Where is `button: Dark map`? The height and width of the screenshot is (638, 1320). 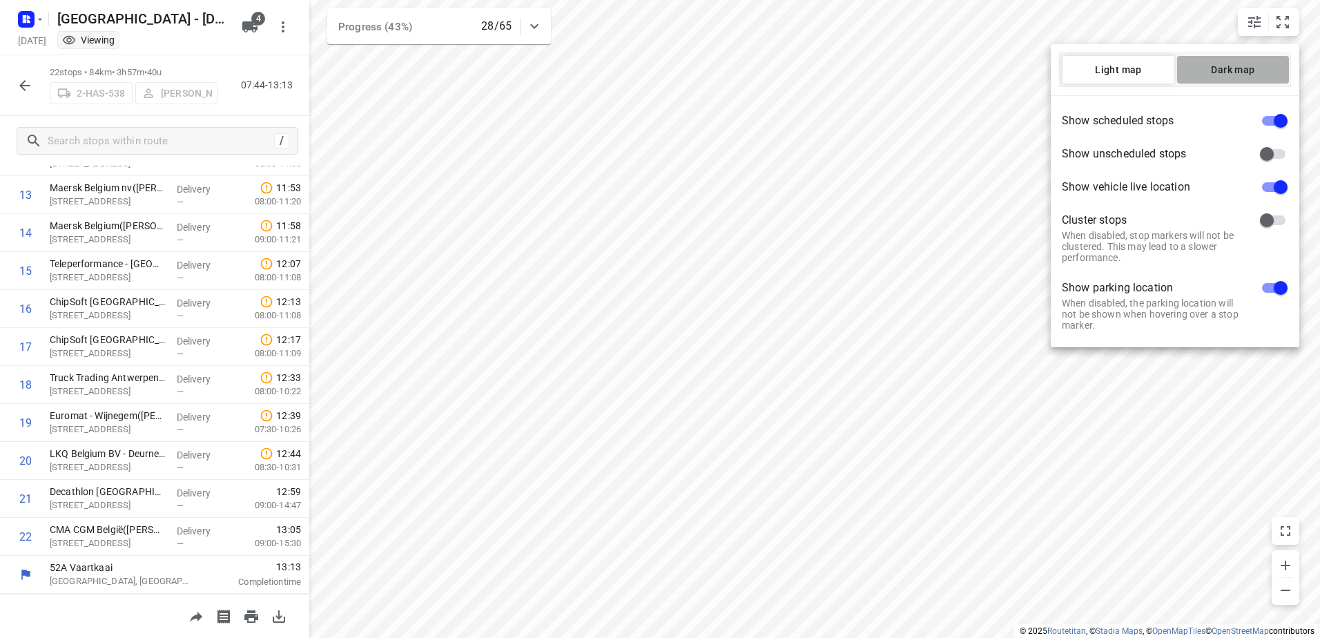
button: Dark map is located at coordinates (1233, 70).